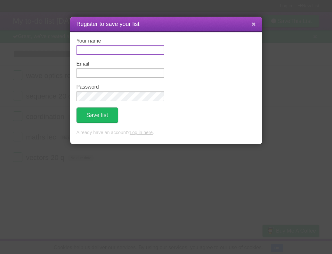  Describe the element at coordinates (97, 115) in the screenshot. I see `button: Save list` at that location.